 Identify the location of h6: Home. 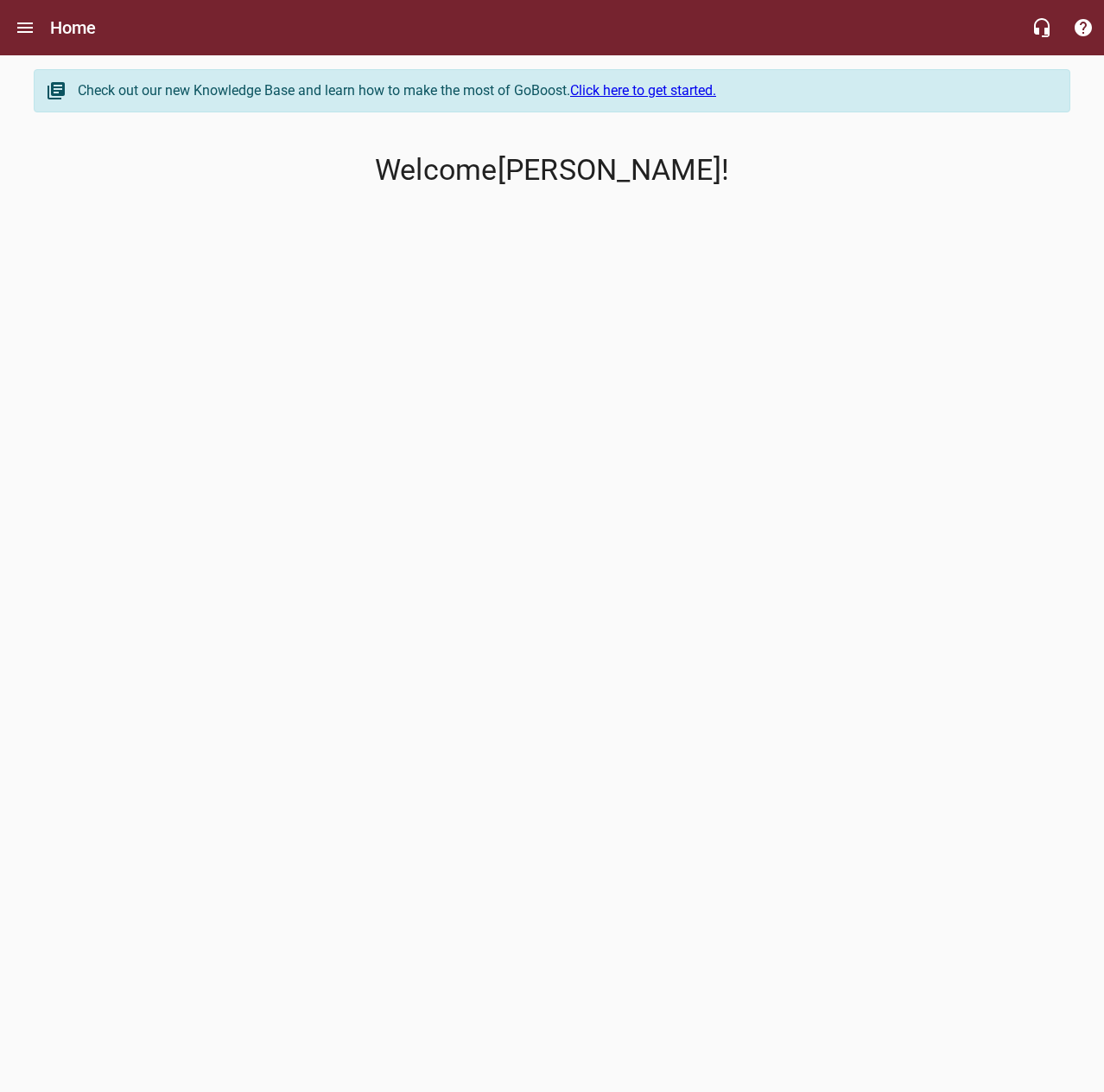
(74, 27).